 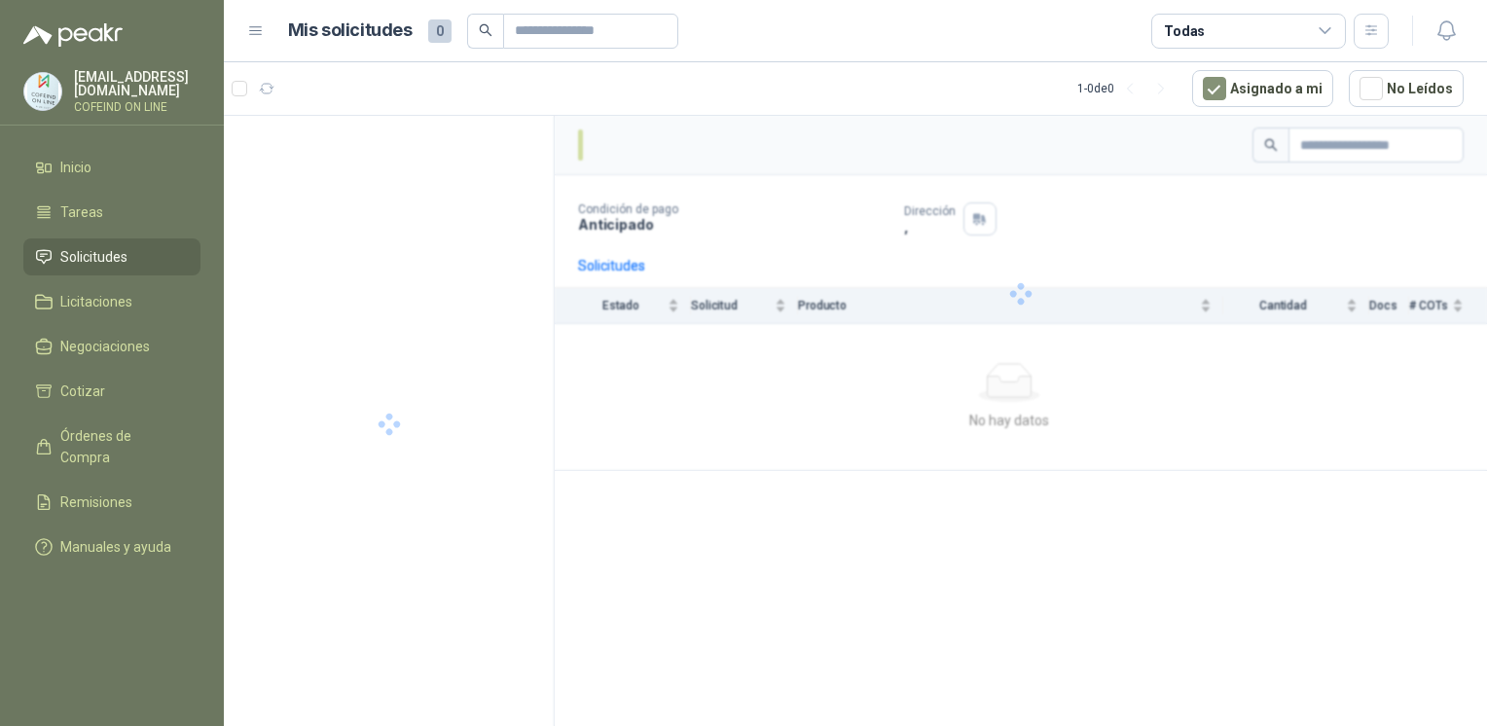 I want to click on img: Company Logo, so click(x=43, y=92).